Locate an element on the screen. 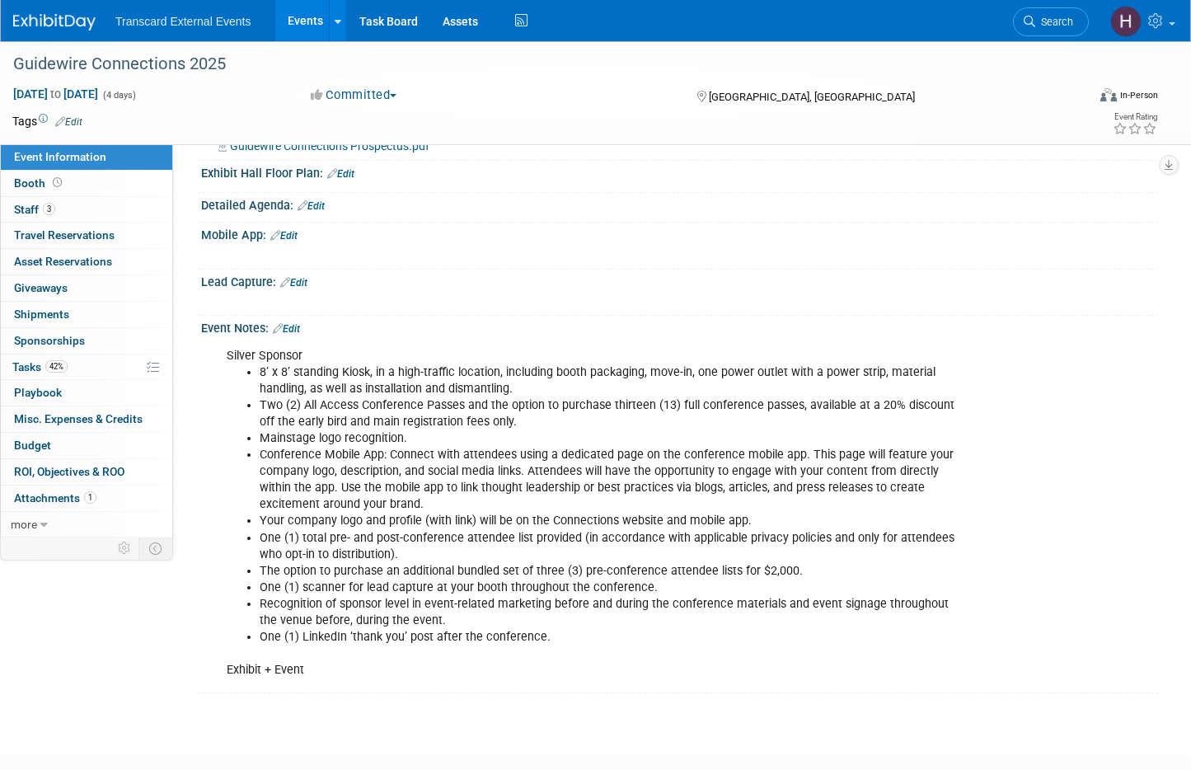  span: Tasks is located at coordinates (40, 367).